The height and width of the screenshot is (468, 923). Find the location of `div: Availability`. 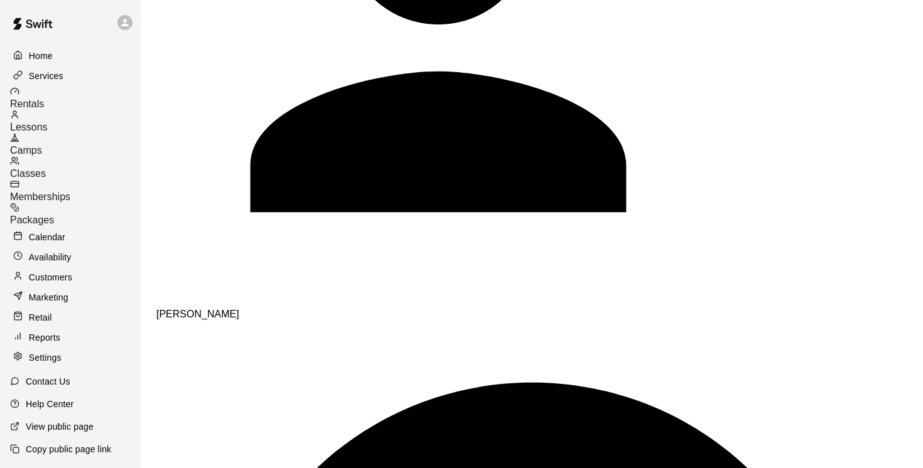

div: Availability is located at coordinates (70, 257).